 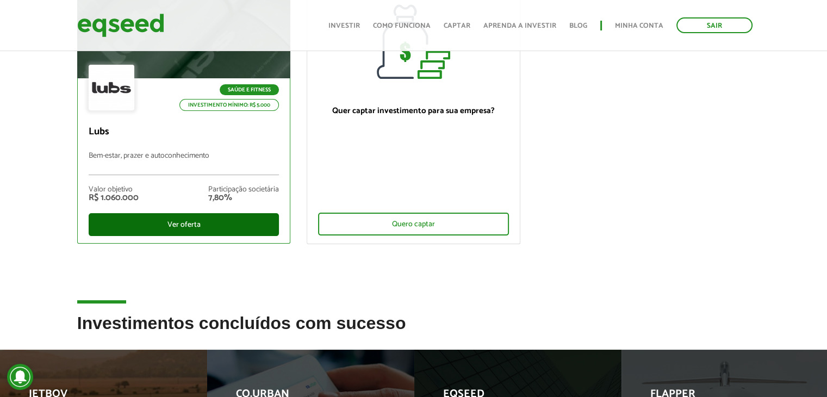 I want to click on a: Aprenda a investir, so click(x=520, y=26).